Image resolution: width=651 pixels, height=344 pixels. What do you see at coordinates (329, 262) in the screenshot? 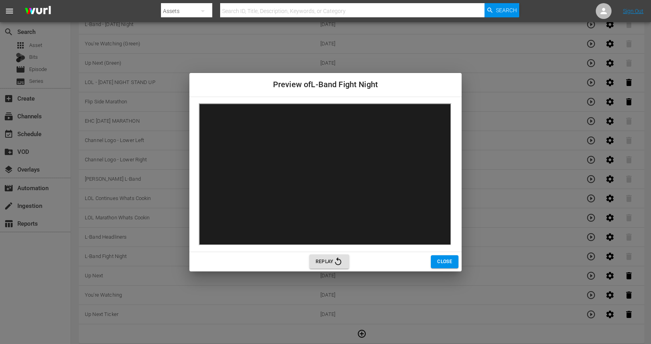
I see `span: Replay` at bounding box center [329, 262].